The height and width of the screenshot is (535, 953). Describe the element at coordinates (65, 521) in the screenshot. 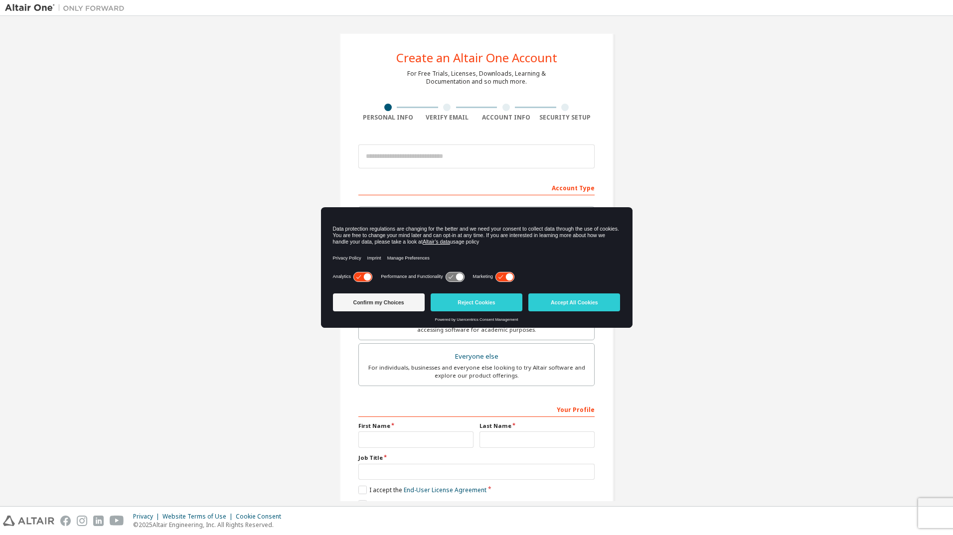

I see `img: facebook.svg` at that location.